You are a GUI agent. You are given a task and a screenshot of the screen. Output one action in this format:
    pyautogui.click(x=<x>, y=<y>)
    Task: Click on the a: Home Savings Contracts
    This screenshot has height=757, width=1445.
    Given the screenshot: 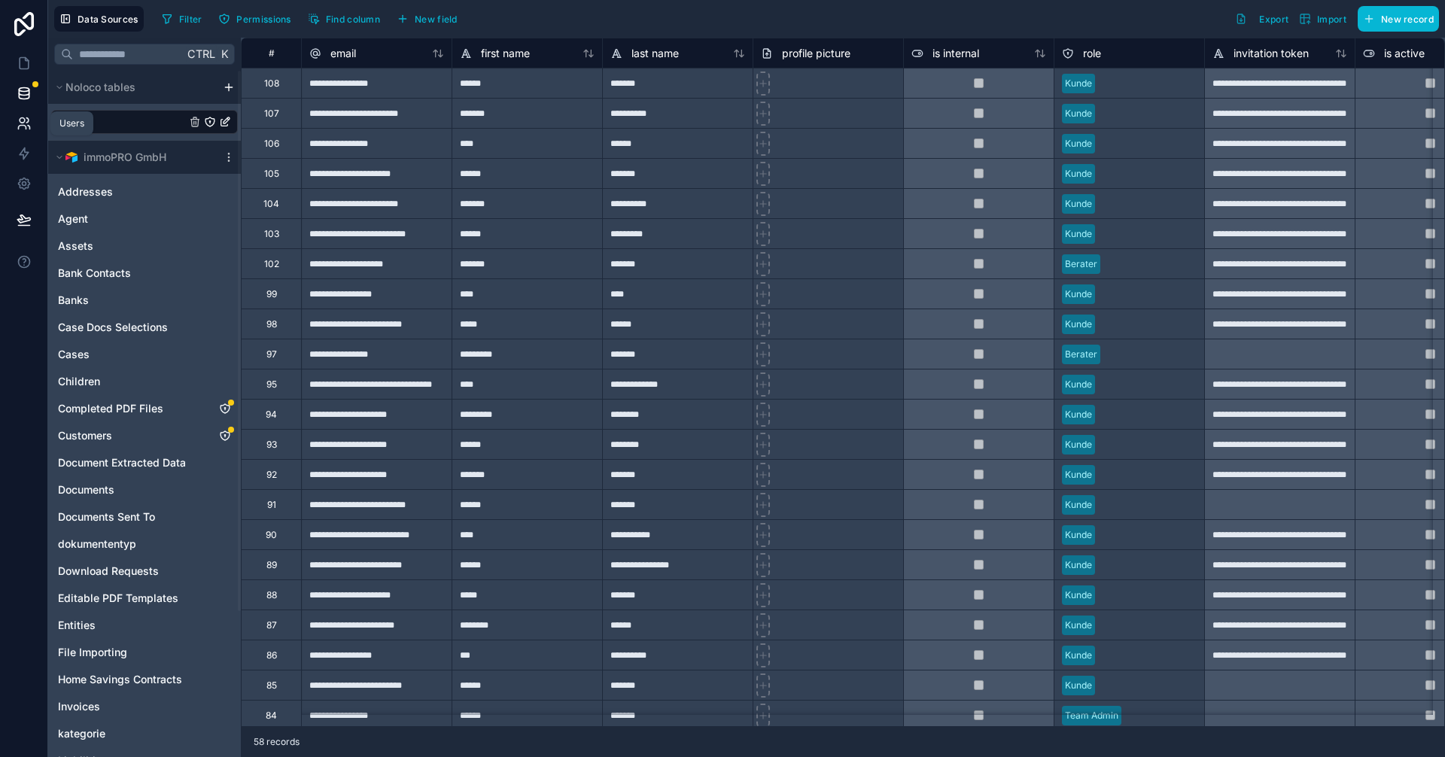 What is the action you would take?
    pyautogui.click(x=129, y=680)
    